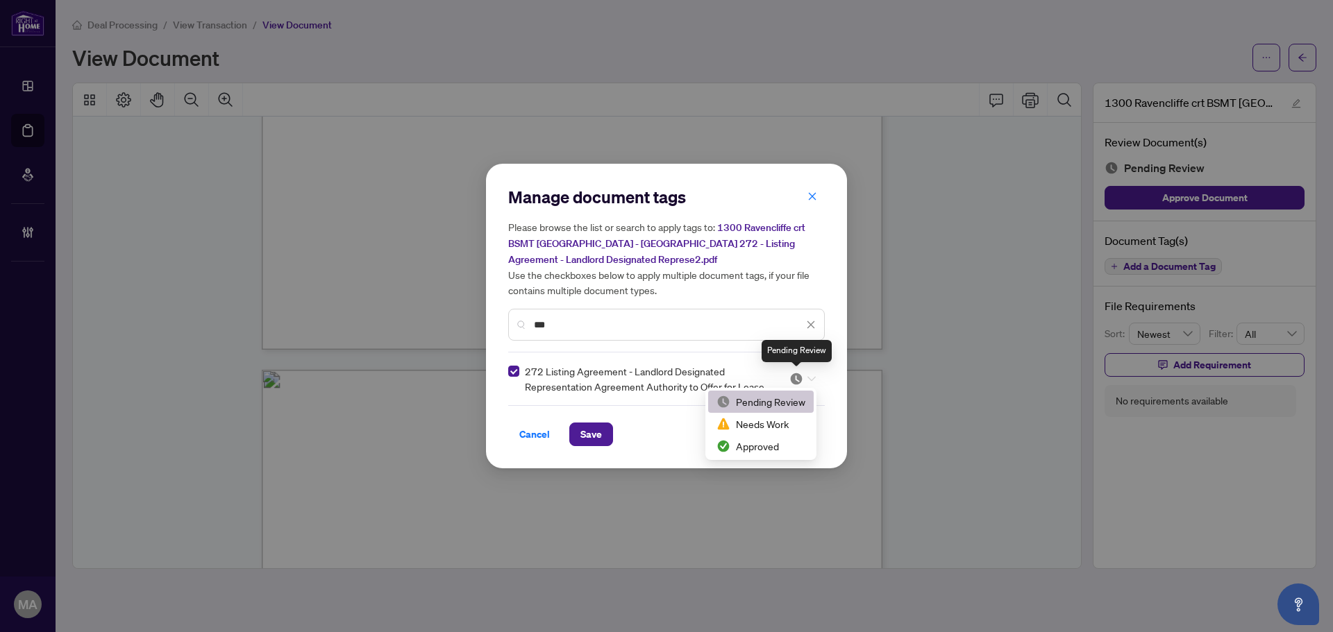  What do you see at coordinates (591, 435) in the screenshot?
I see `span: Save` at bounding box center [591, 435].